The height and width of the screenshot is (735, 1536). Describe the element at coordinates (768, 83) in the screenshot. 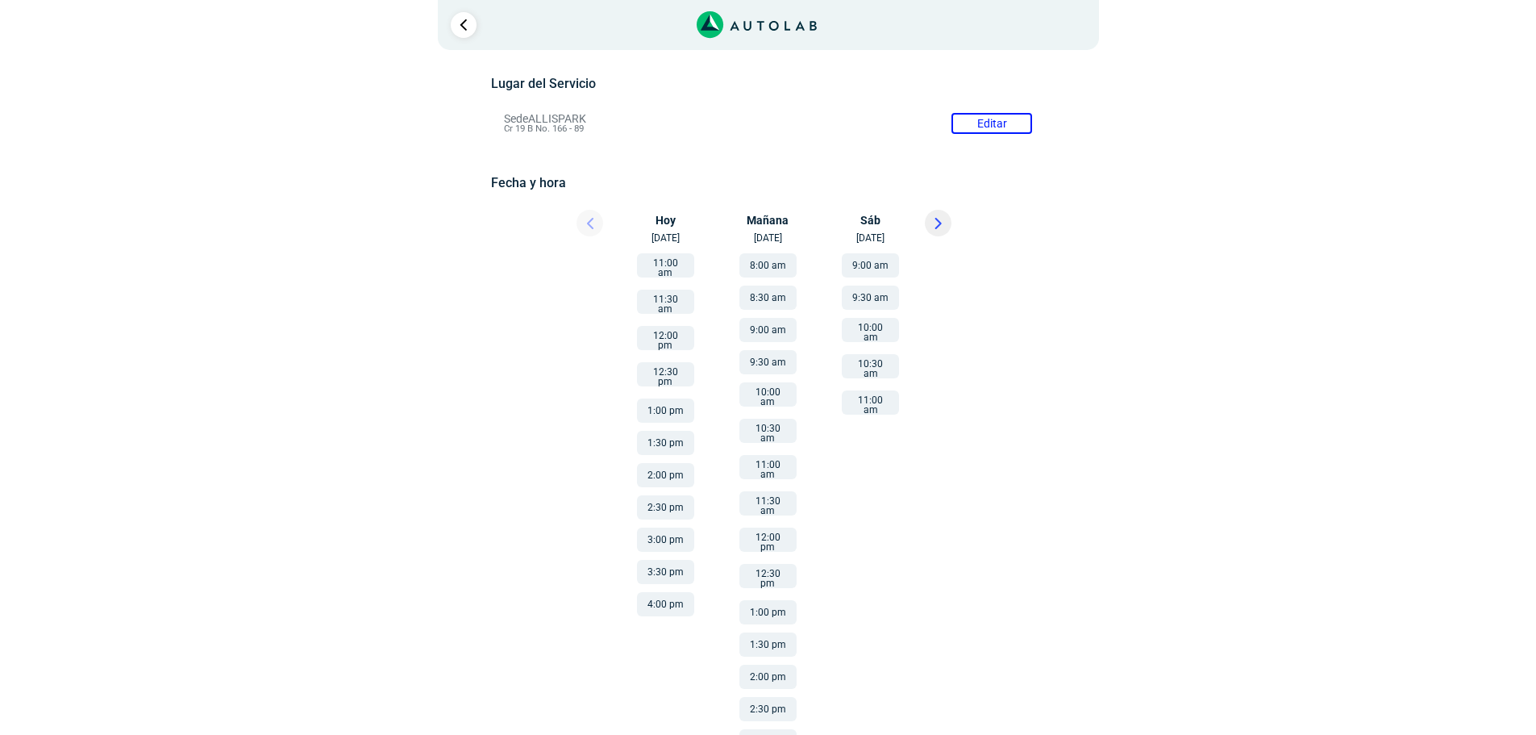

I see `h5: Lugar del Servicio` at that location.